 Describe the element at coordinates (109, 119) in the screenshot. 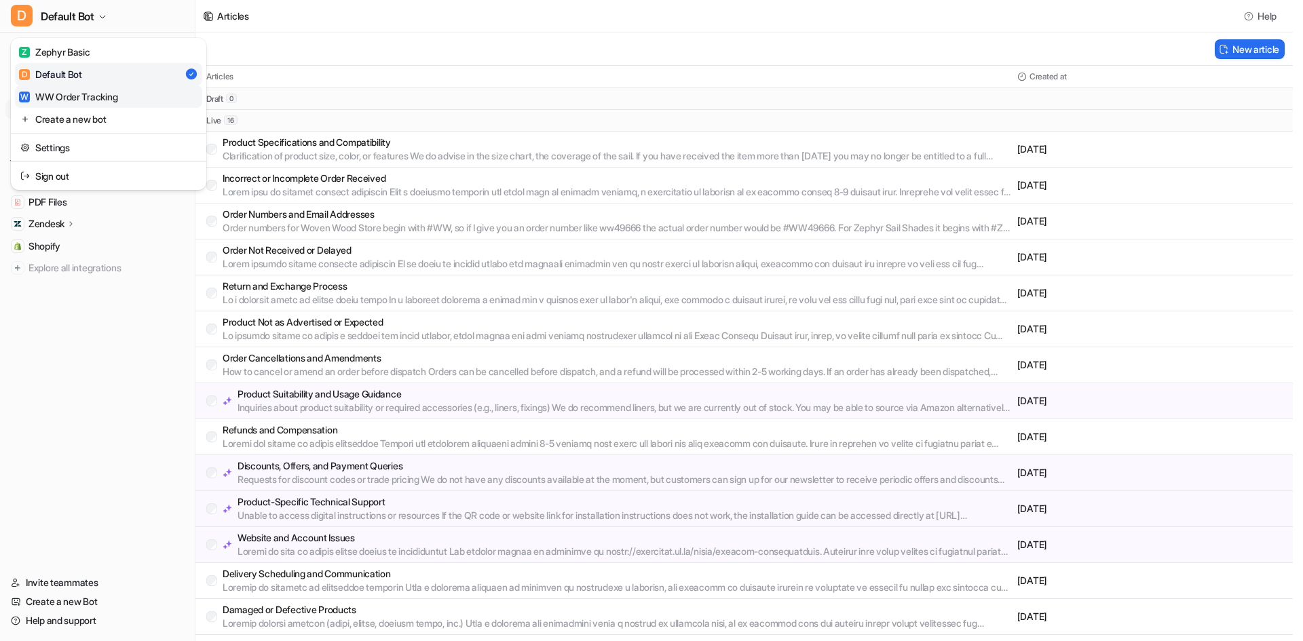

I see `a: Create a new bot` at that location.